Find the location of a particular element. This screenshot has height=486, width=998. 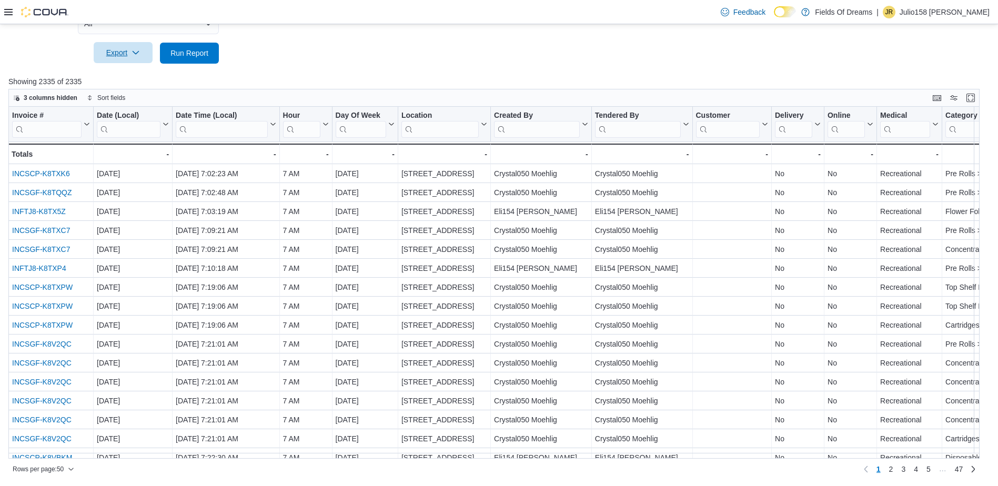

nav: Pagination for preceding grid is located at coordinates (920, 469).